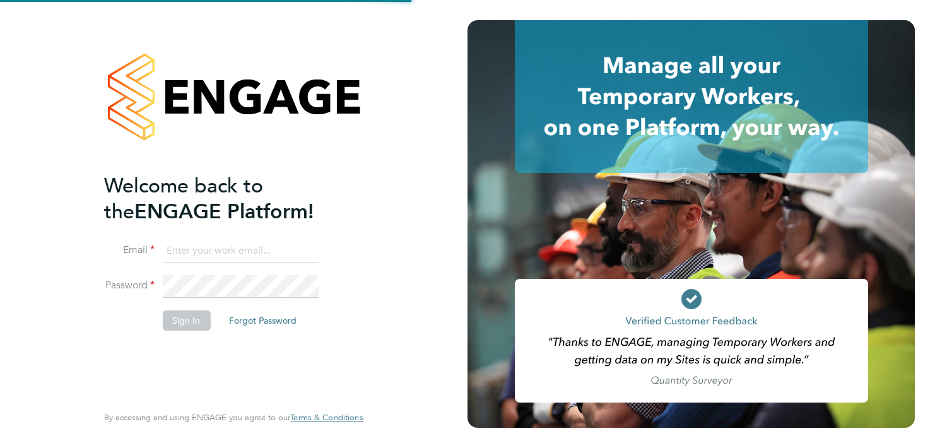  Describe the element at coordinates (326, 417) in the screenshot. I see `span: Terms & Conditions` at that location.